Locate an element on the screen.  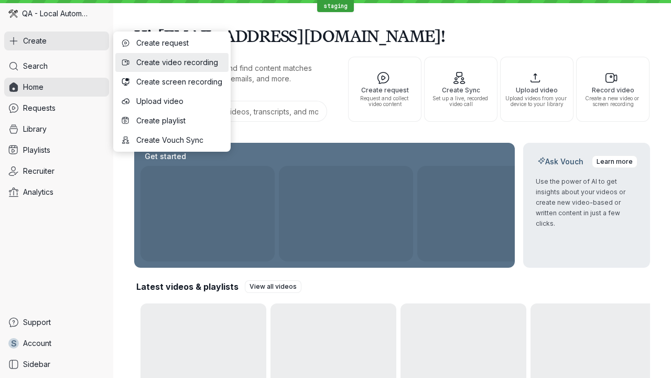
a: Sidebar is located at coordinates (57, 364).